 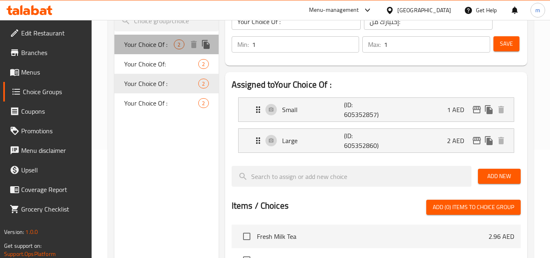 I want to click on button: Save, so click(x=507, y=44).